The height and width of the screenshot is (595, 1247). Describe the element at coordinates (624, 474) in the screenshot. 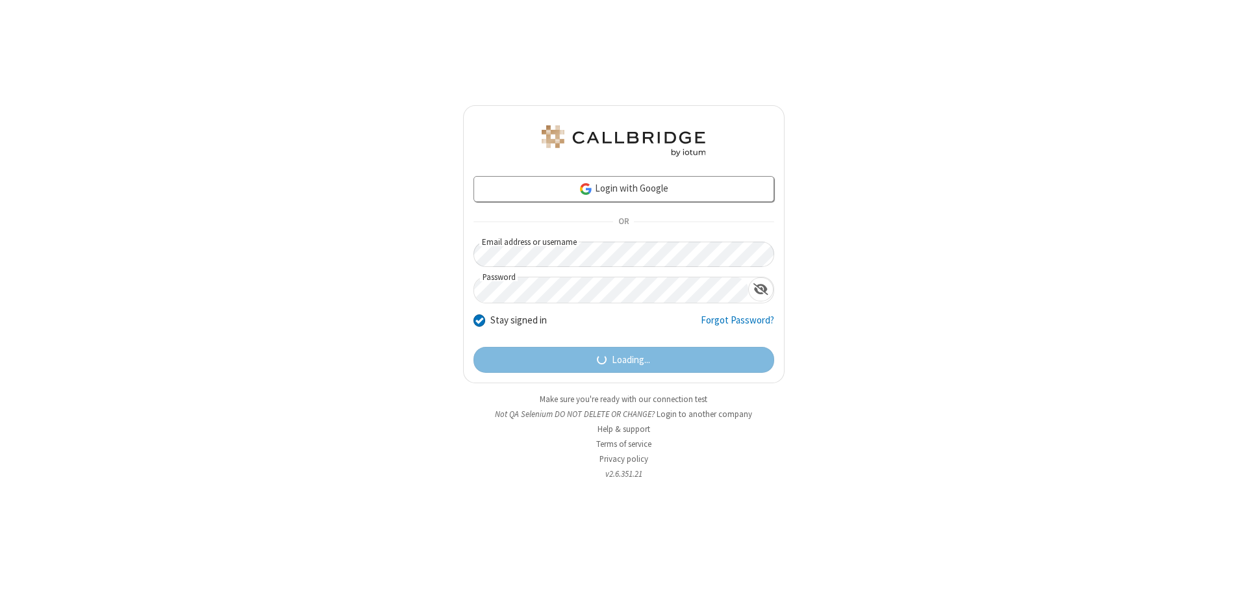

I see `li: v2.6.351.21` at that location.